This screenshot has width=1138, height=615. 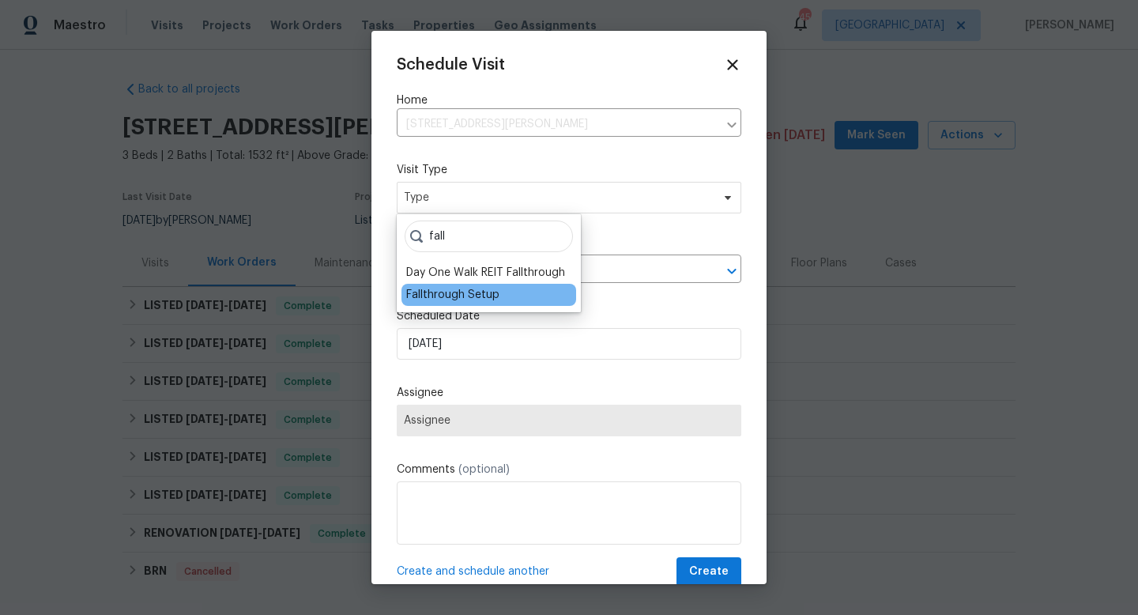 What do you see at coordinates (557, 124) in the screenshot?
I see `input: Enter in an address` at bounding box center [557, 124].